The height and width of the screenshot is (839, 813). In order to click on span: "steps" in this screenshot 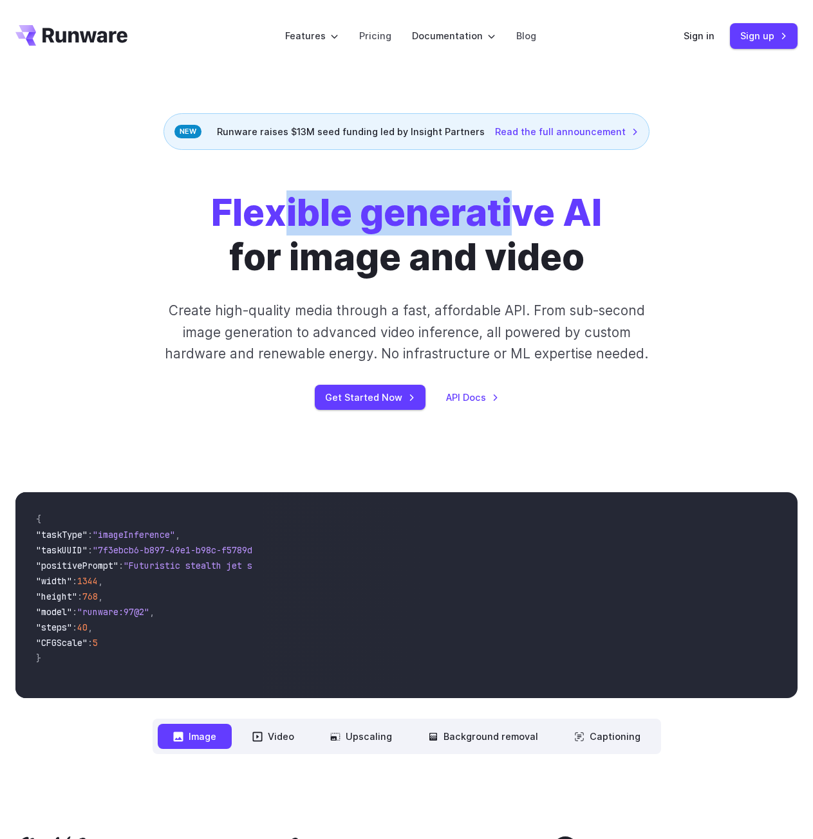, I will do `click(54, 628)`.